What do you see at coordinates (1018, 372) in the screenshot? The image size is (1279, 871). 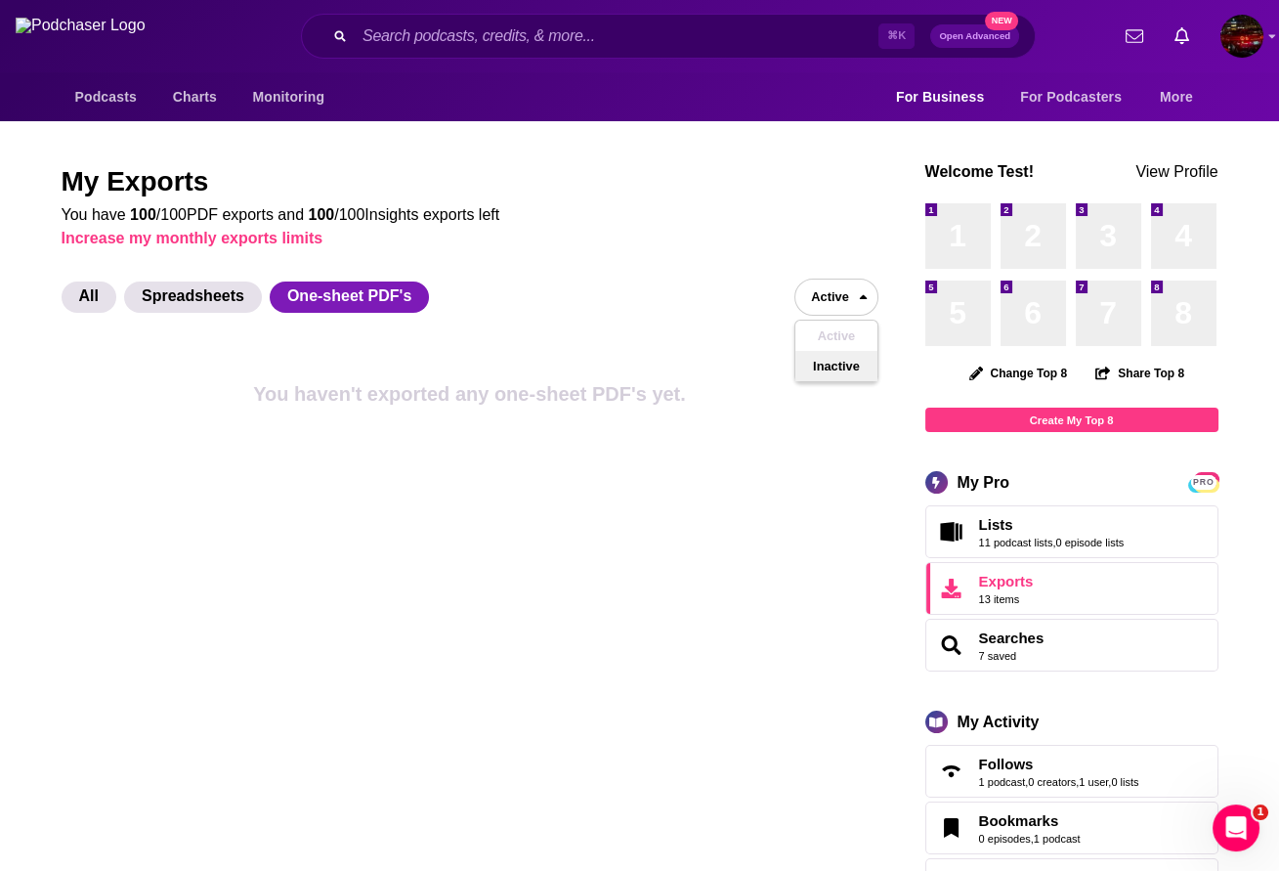 I see `button: Change Top 8` at bounding box center [1018, 372].